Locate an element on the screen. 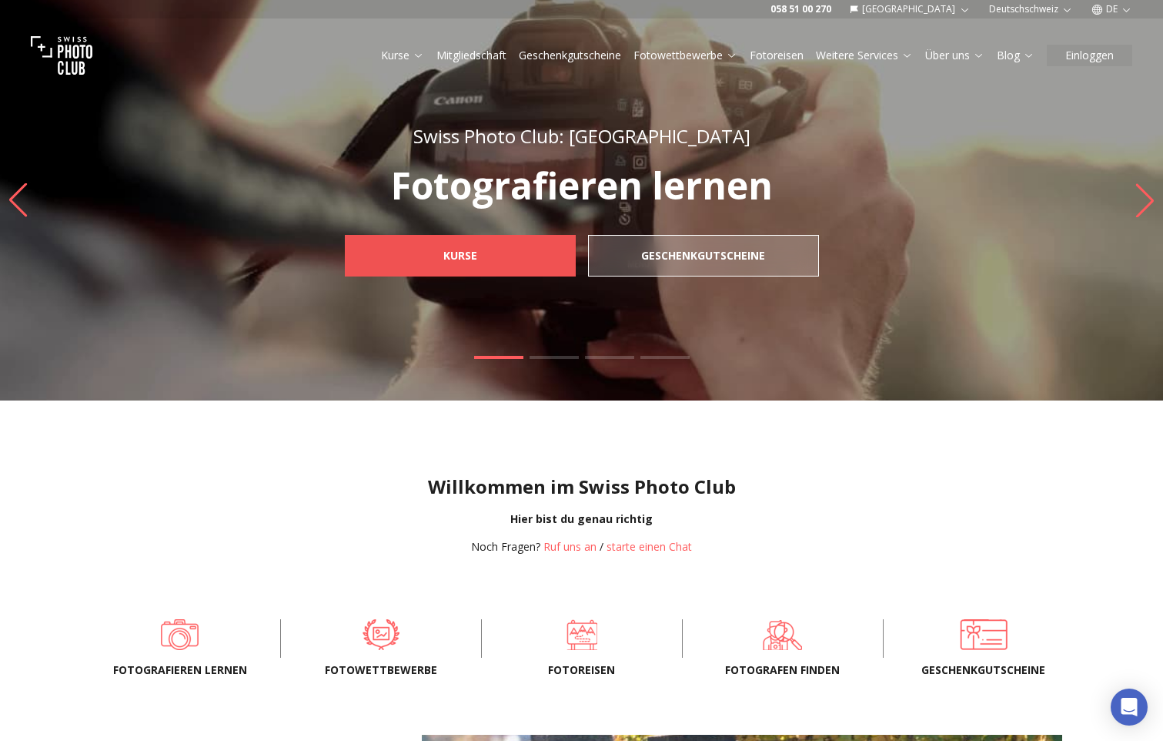 Image resolution: width=1163 pixels, height=741 pixels. button: Fotoreisen is located at coordinates (777, 55).